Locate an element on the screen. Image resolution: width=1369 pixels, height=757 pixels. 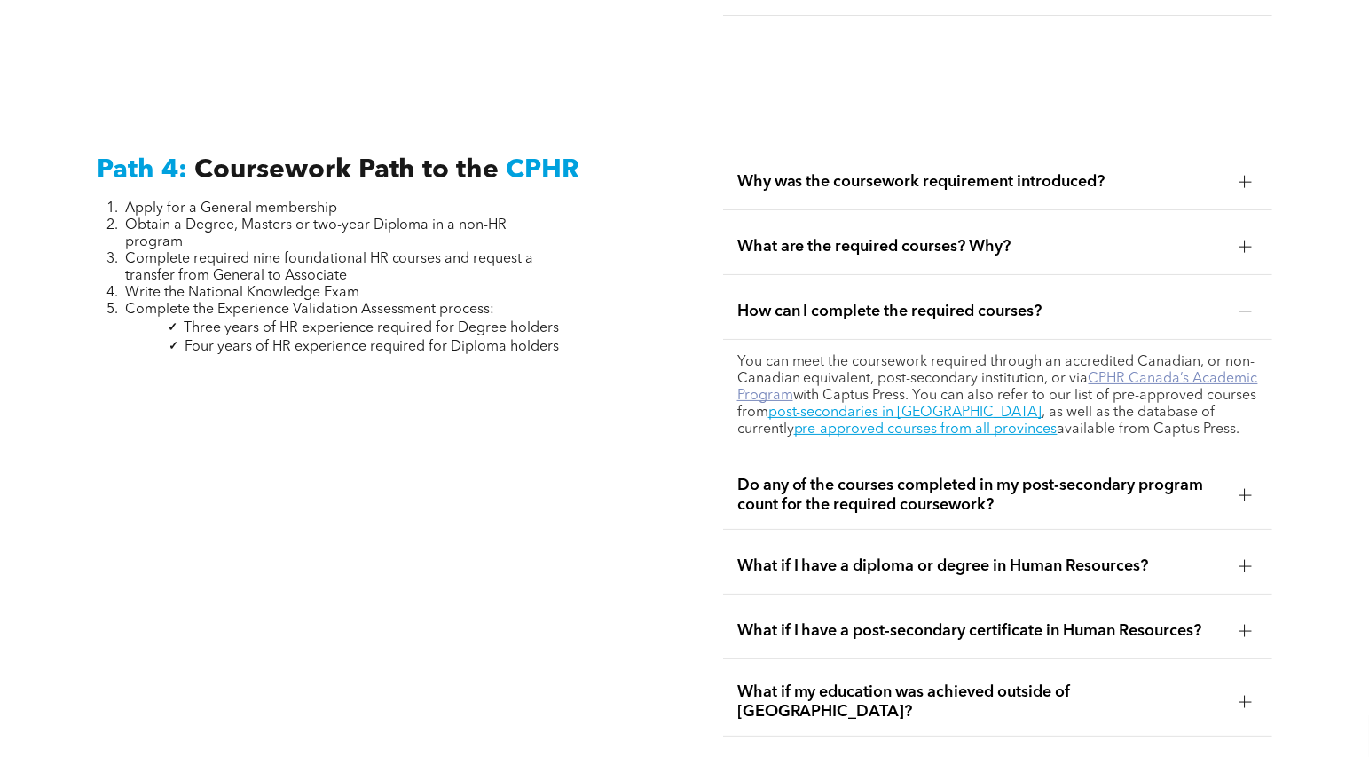
span: Coursework Path to the is located at coordinates (347, 170).